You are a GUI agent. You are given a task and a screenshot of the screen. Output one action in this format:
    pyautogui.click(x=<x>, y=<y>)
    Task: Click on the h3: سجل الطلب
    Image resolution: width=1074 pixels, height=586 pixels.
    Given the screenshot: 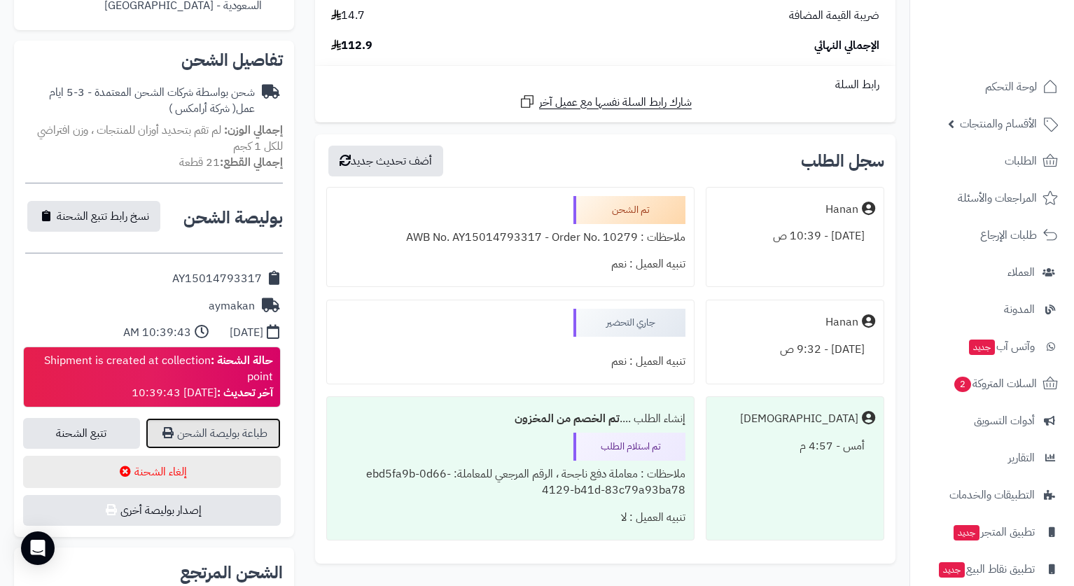 What is the action you would take?
    pyautogui.click(x=843, y=161)
    